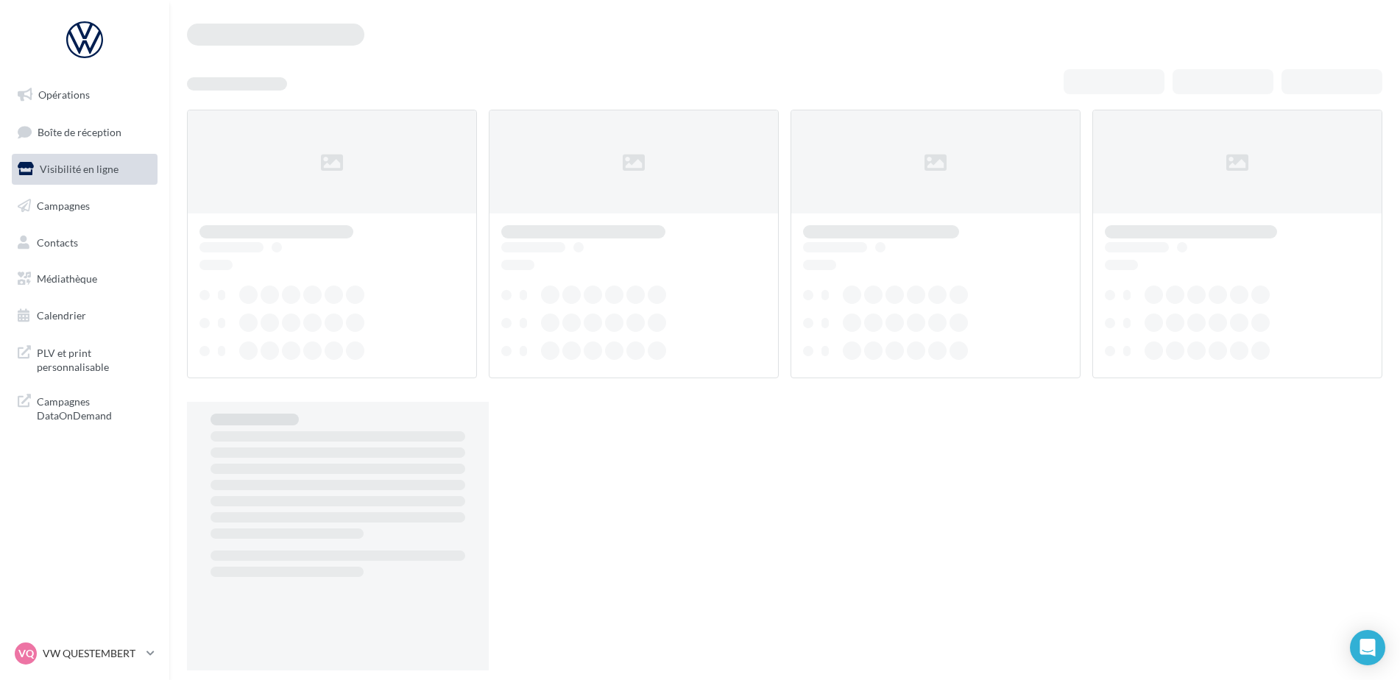  Describe the element at coordinates (85, 206) in the screenshot. I see `a: Campagnes` at that location.